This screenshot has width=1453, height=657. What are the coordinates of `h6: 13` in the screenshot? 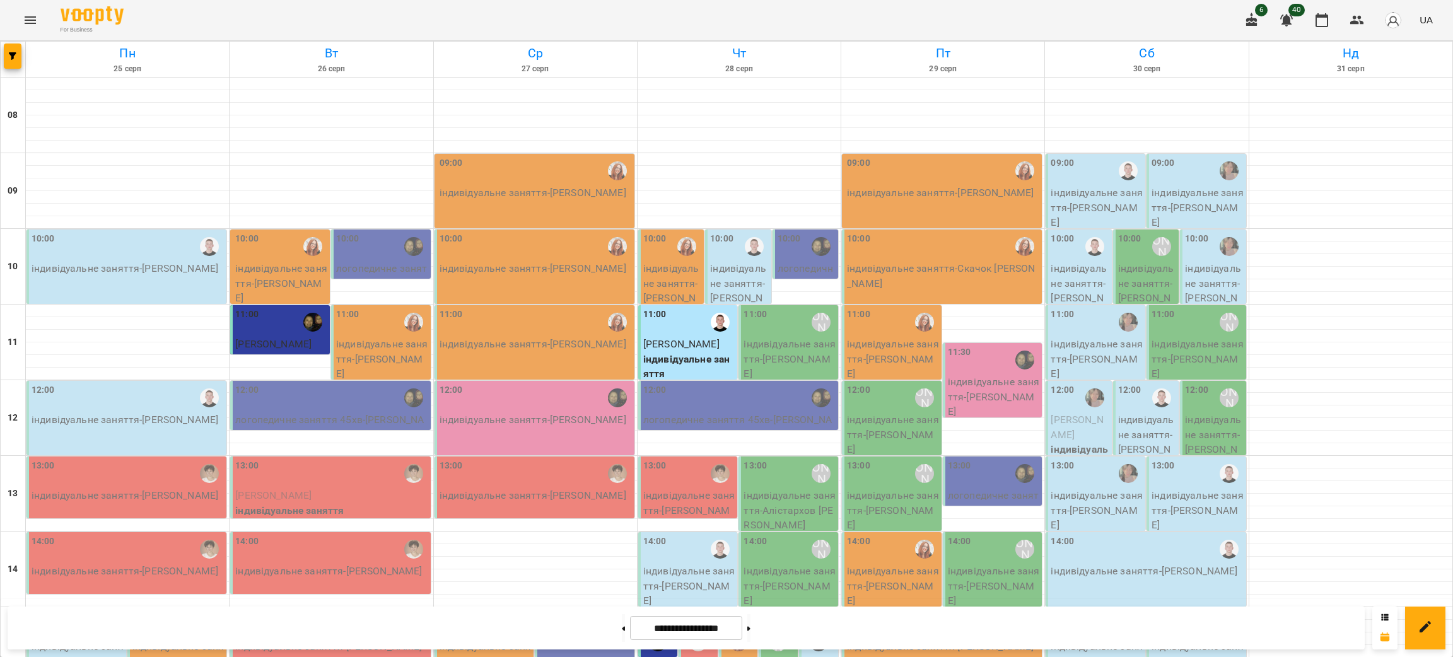 It's located at (13, 494).